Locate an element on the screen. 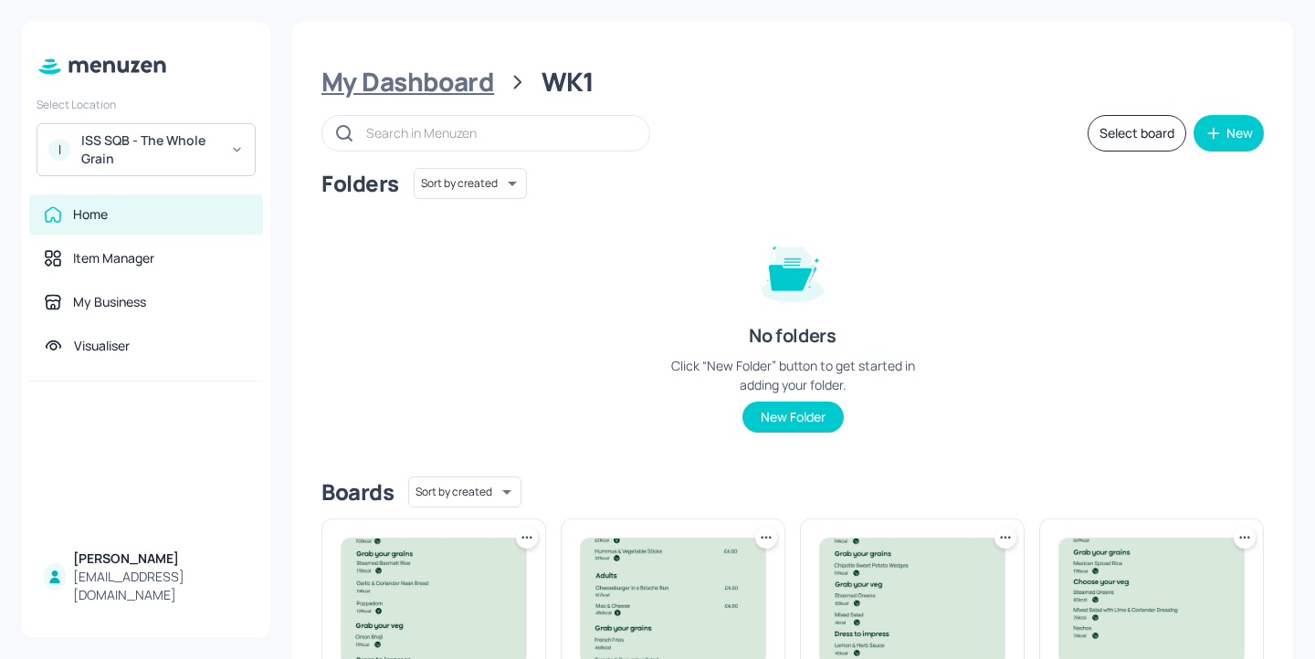 The image size is (1315, 659). div: My Business is located at coordinates (110, 302).